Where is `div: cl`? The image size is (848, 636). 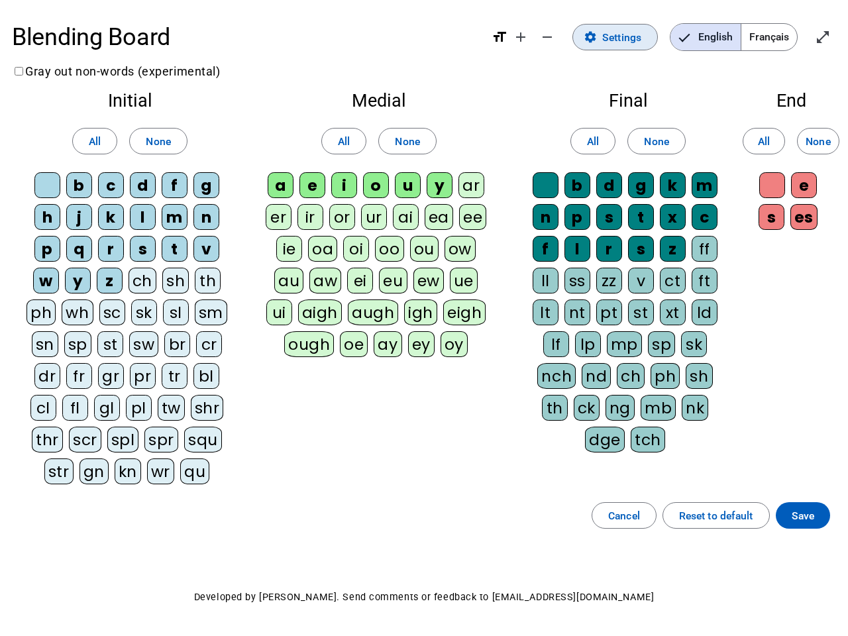
div: cl is located at coordinates (43, 408).